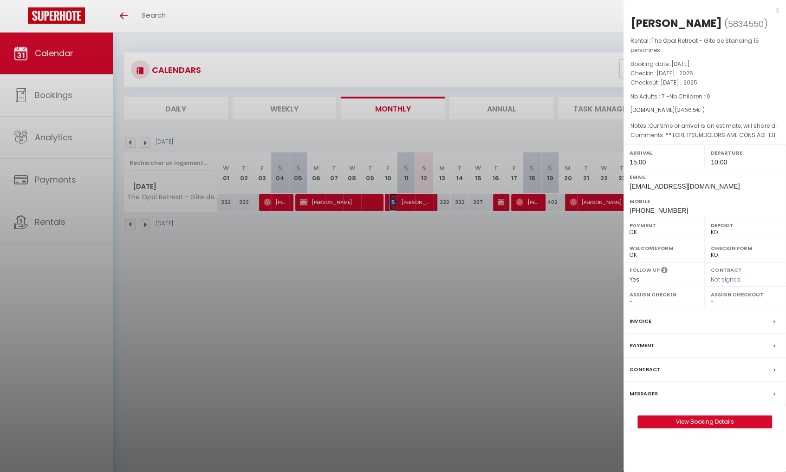  Describe the element at coordinates (705, 126) in the screenshot. I see `p: Notes :` at that location.